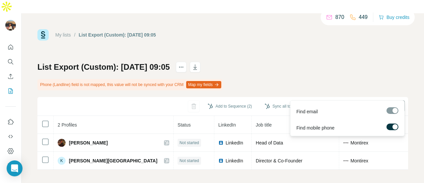  Describe the element at coordinates (15, 168) in the screenshot. I see `div: Open Intercom Messenger` at that location.